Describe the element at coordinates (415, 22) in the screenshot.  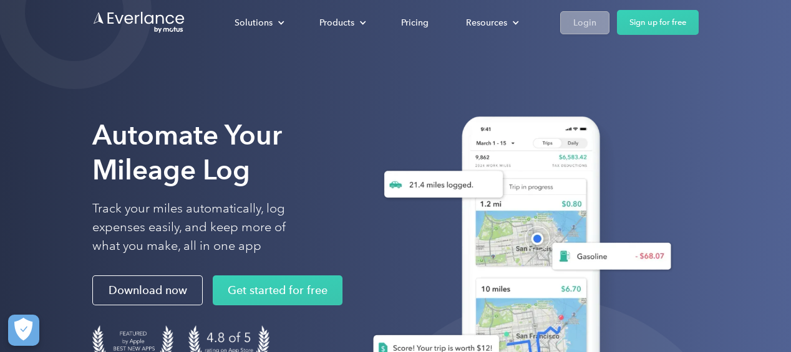
I see `a: Pricing` at that location.